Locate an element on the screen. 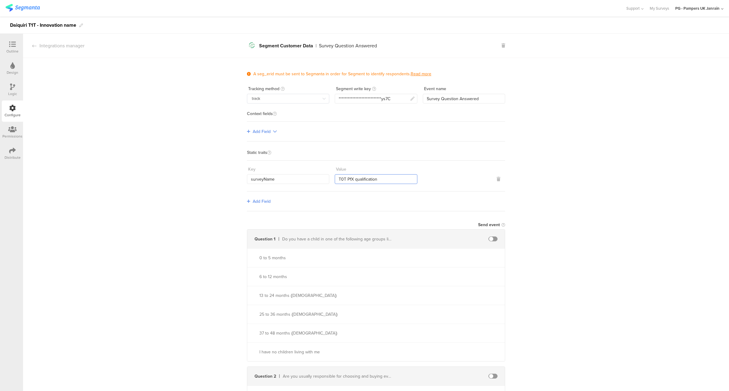 This screenshot has width=729, height=391. input: Enter key... is located at coordinates (288, 179).